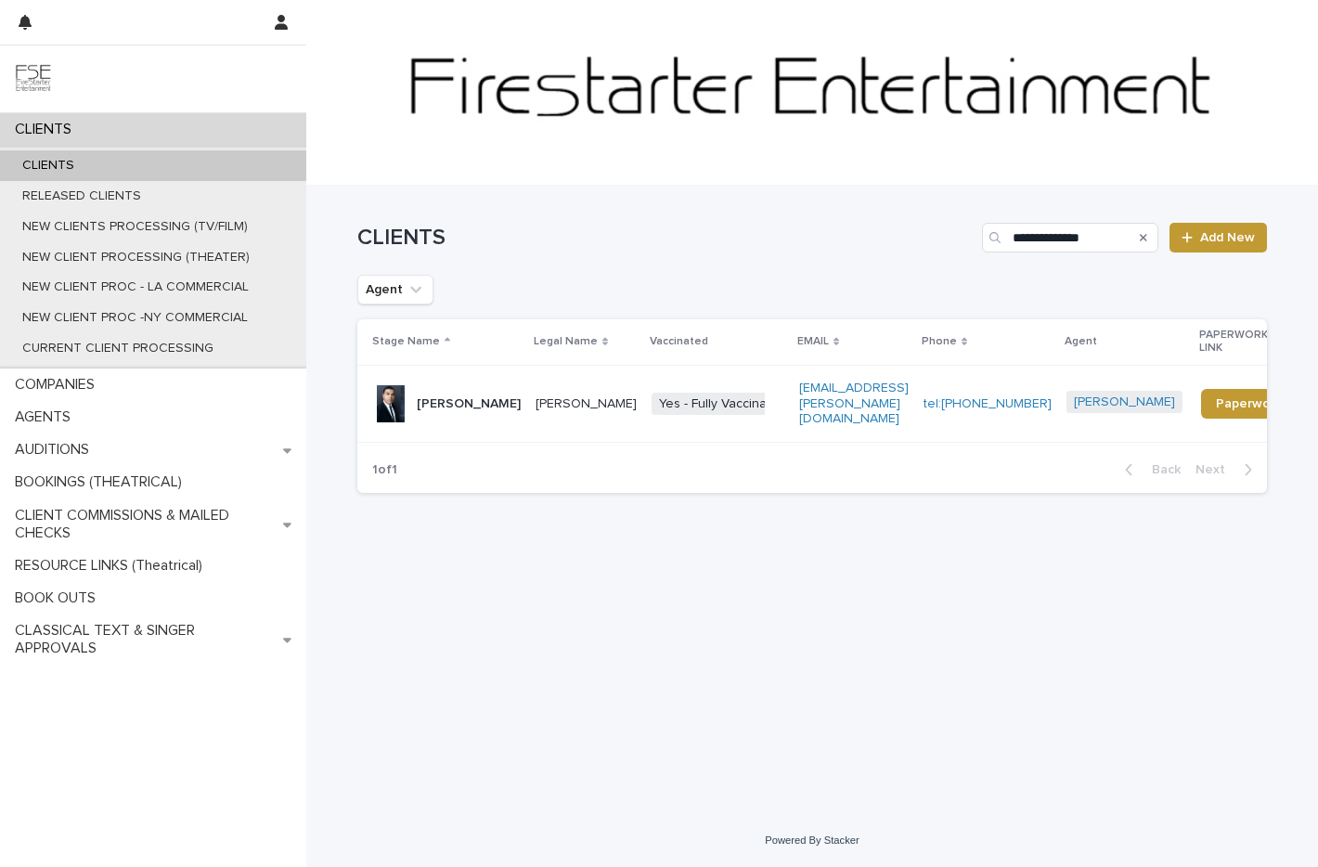  What do you see at coordinates (395, 289) in the screenshot?
I see `button: Agent` at bounding box center [395, 289].